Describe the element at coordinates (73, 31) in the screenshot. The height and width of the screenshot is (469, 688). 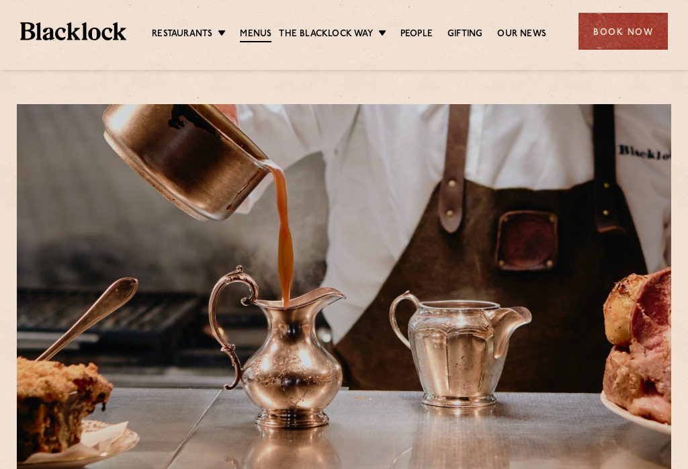
I see `img: BL_Textured_Logo-footer-cropped.svg` at that location.